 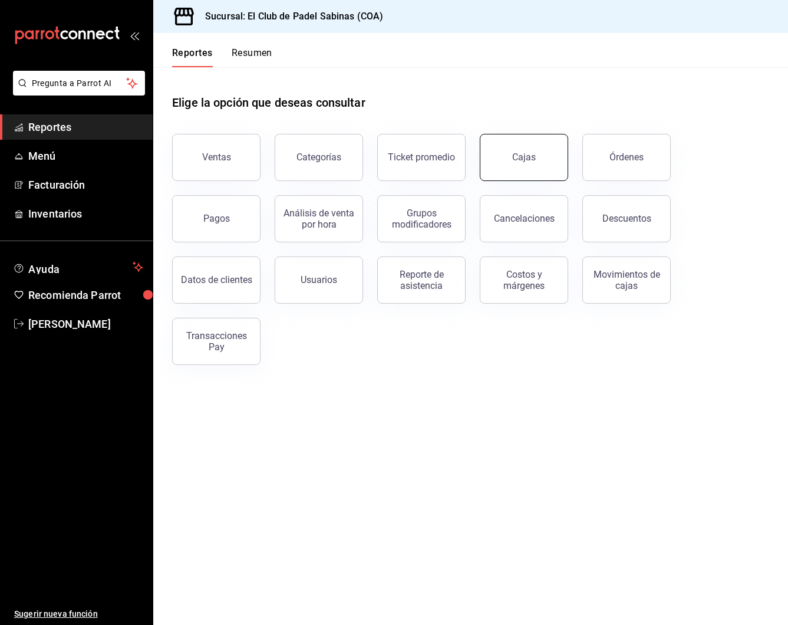 I want to click on a: Pregunta a Parrot AI, so click(x=77, y=91).